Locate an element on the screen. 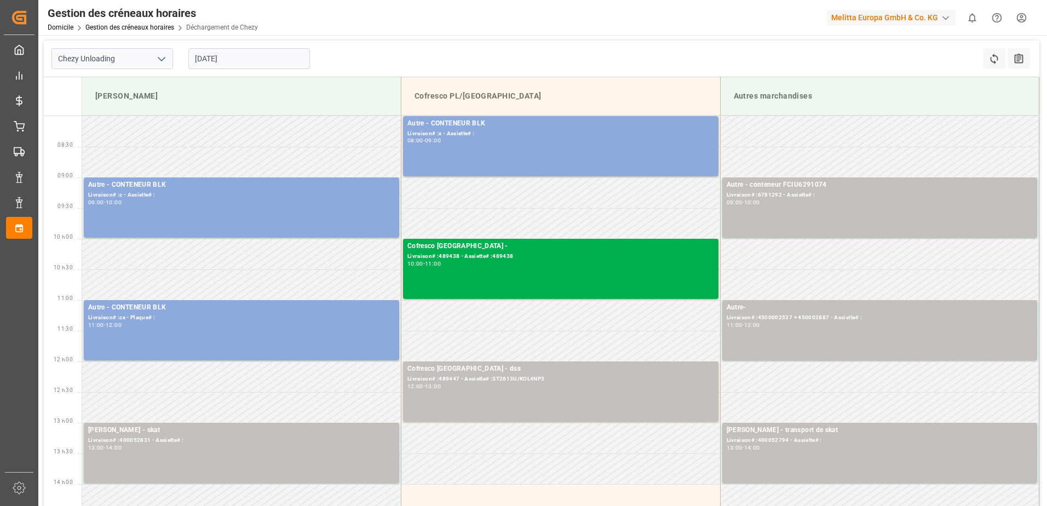 The width and height of the screenshot is (1047, 506). div: Gestion des créneaux horaires is located at coordinates (153, 13).